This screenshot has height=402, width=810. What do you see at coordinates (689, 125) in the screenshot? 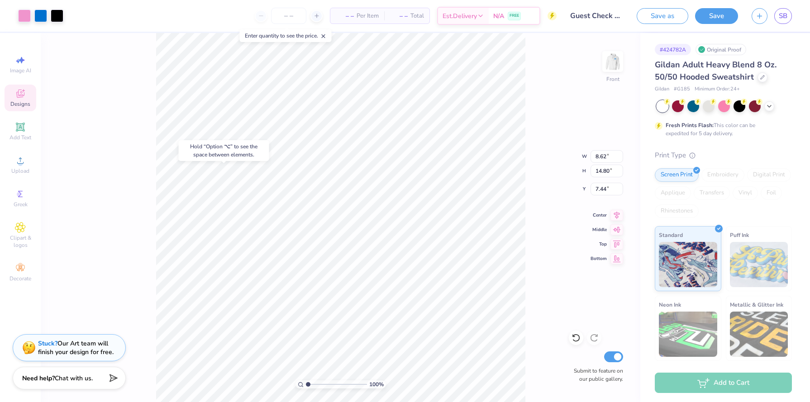
I see `strong: Fresh Prints Flash:` at bounding box center [689, 125].